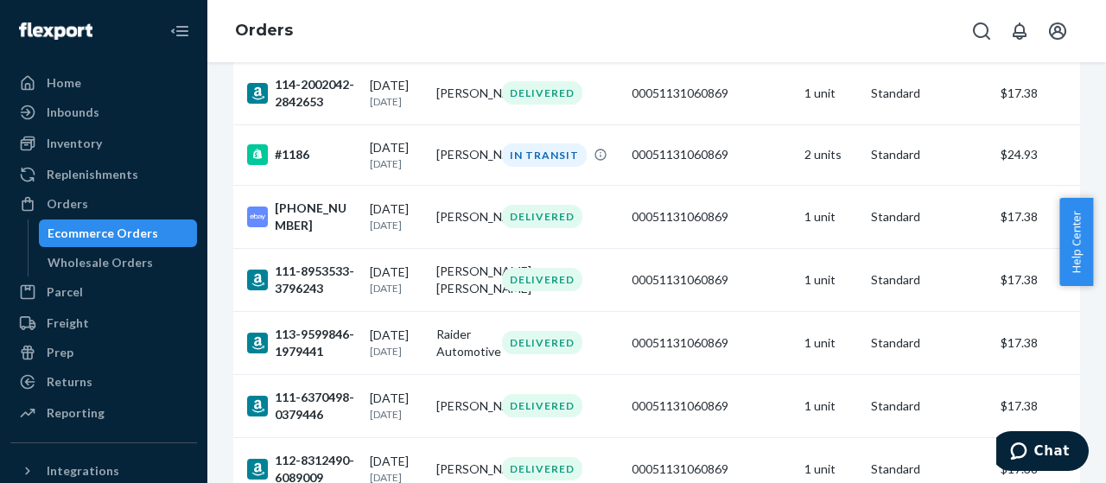  I want to click on span: Help Center, so click(1076, 242).